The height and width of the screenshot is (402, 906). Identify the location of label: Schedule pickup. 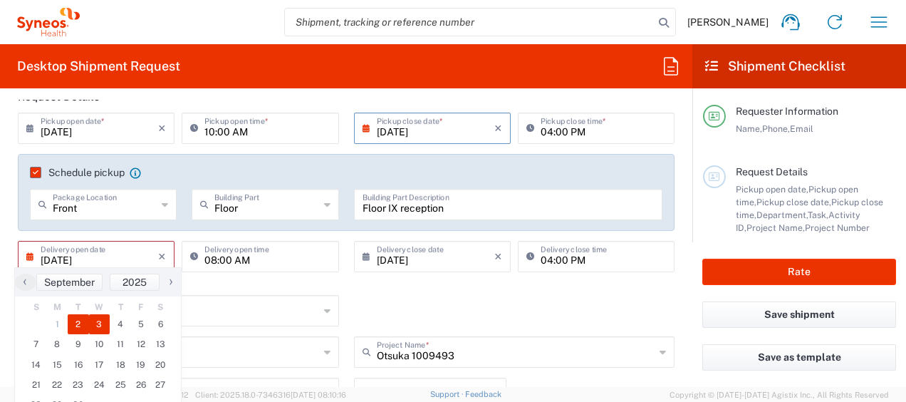
(77, 172).